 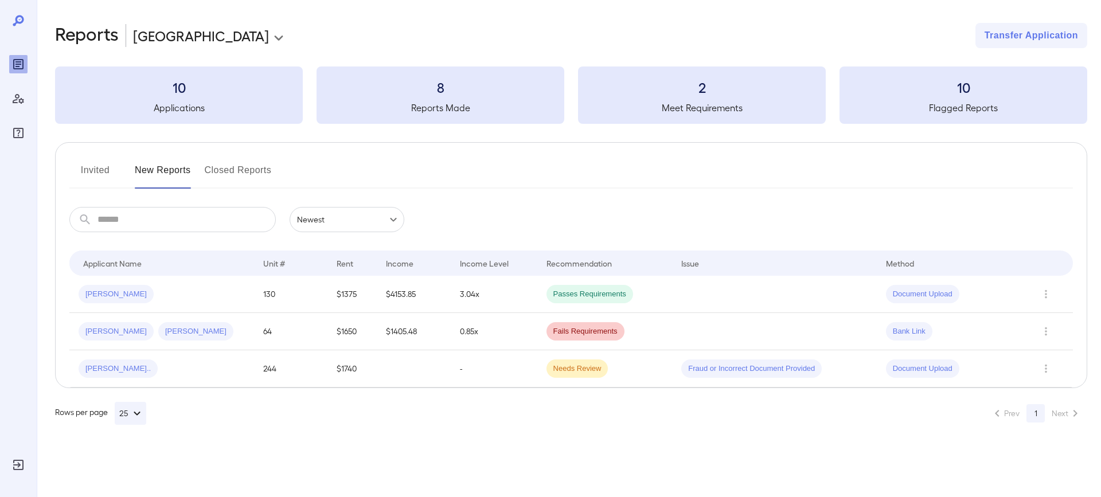 I want to click on div: Reports, so click(x=18, y=64).